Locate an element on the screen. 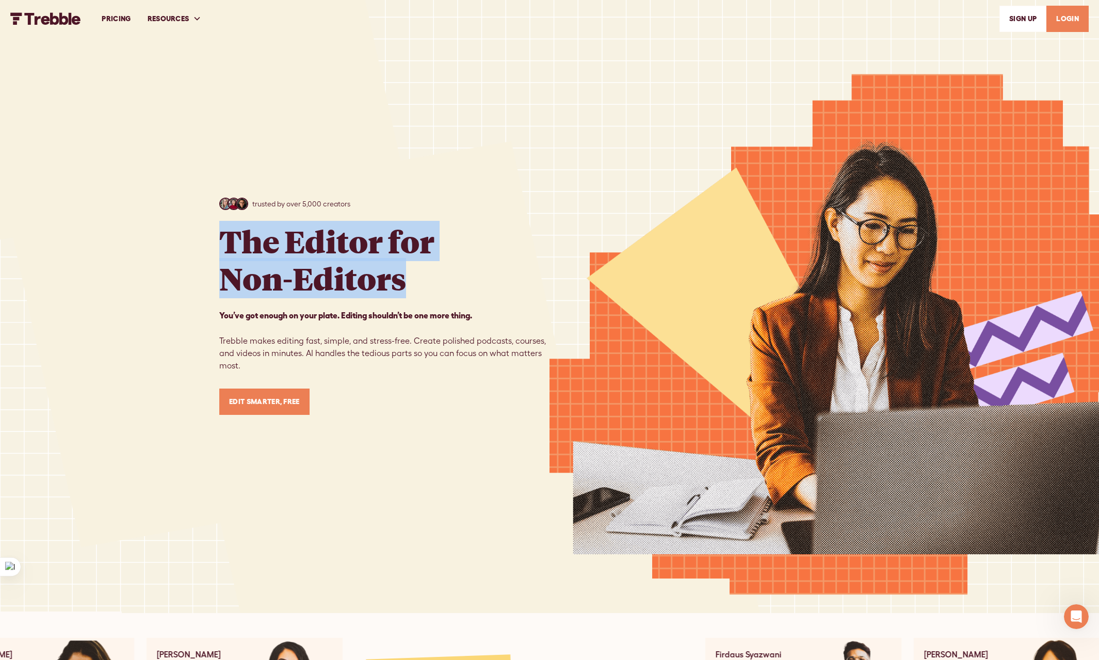 The height and width of the screenshot is (660, 1099). a: Edit Smarter, Free is located at coordinates (264, 402).